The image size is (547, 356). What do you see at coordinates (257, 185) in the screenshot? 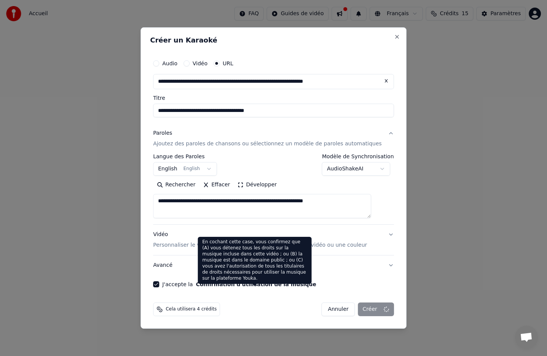
I see `button: Développer` at bounding box center [257, 185].